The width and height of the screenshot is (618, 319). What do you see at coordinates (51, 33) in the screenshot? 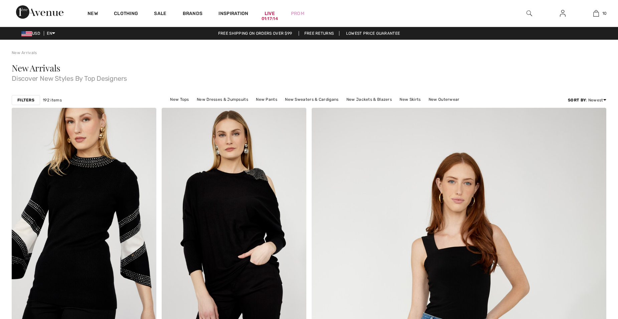
I see `span: EN` at bounding box center [51, 33].